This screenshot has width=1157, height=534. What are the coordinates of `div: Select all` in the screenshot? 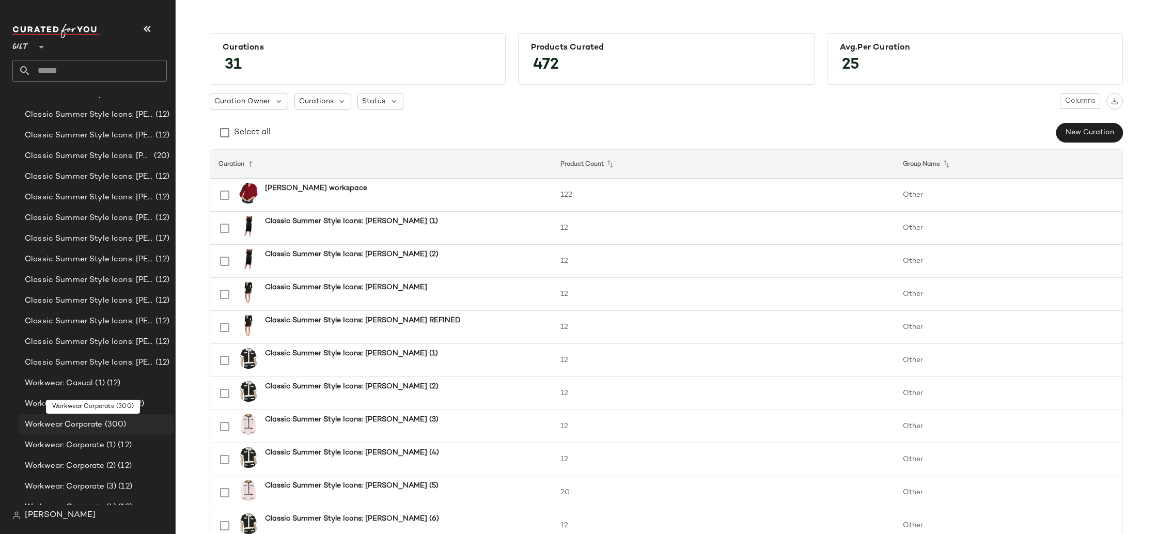 It's located at (252, 133).